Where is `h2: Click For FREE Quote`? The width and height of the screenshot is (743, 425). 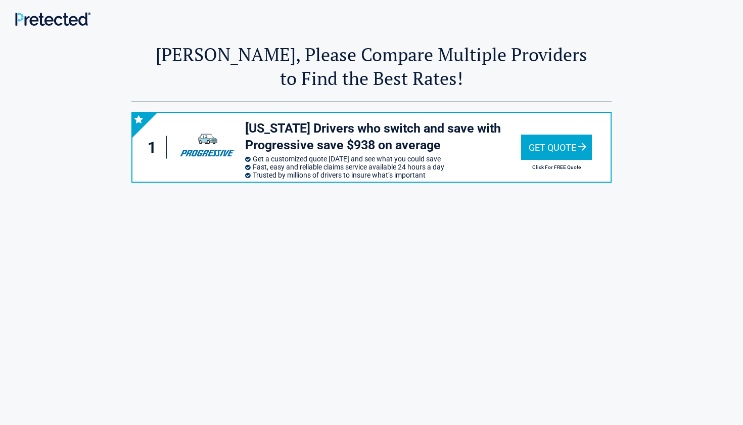
h2: Click For FREE Quote is located at coordinates (557, 167).